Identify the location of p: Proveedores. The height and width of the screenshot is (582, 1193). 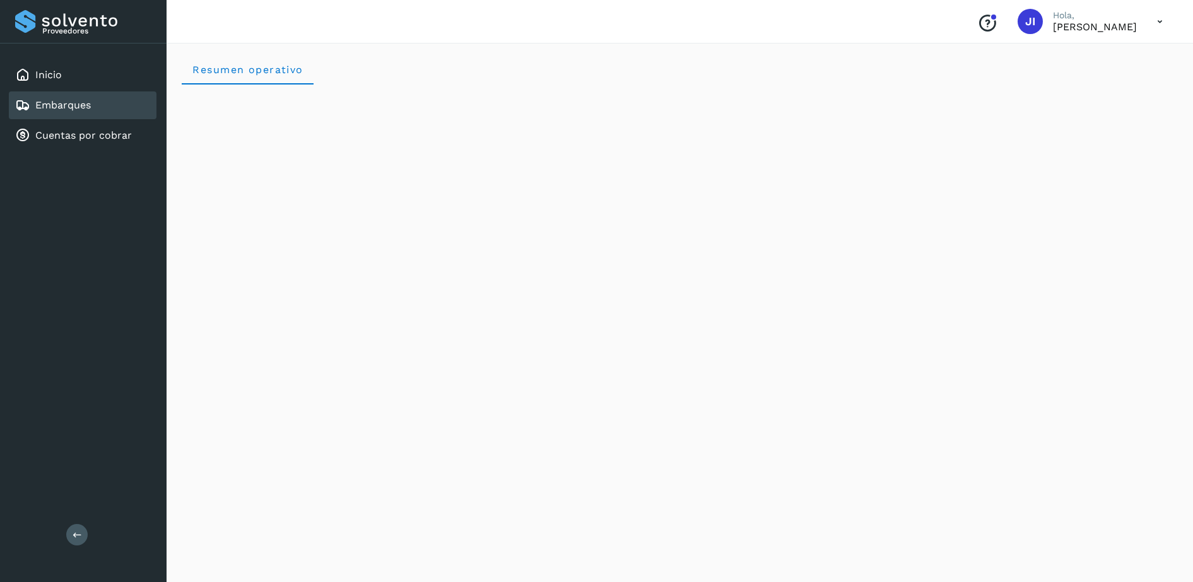
(97, 31).